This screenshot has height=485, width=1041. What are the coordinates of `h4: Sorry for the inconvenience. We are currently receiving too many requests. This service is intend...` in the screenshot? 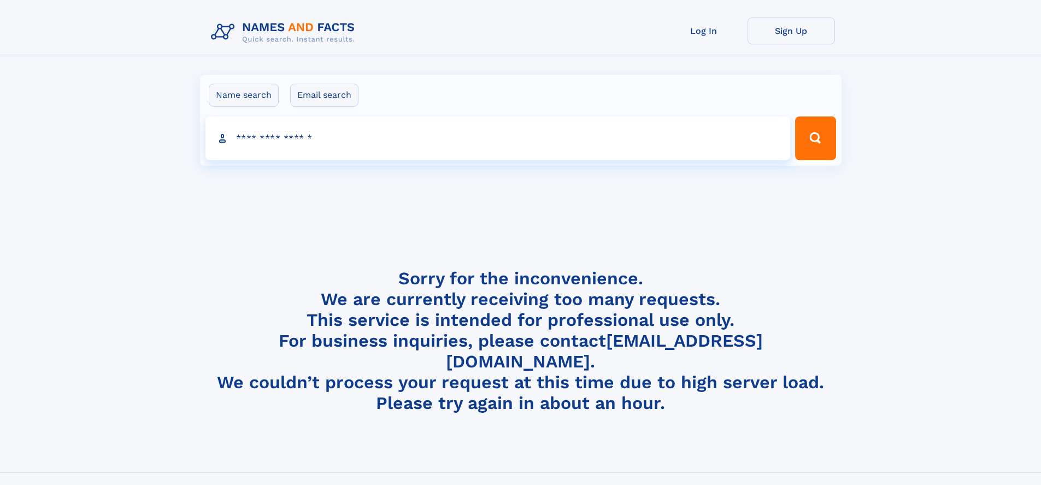 It's located at (521, 340).